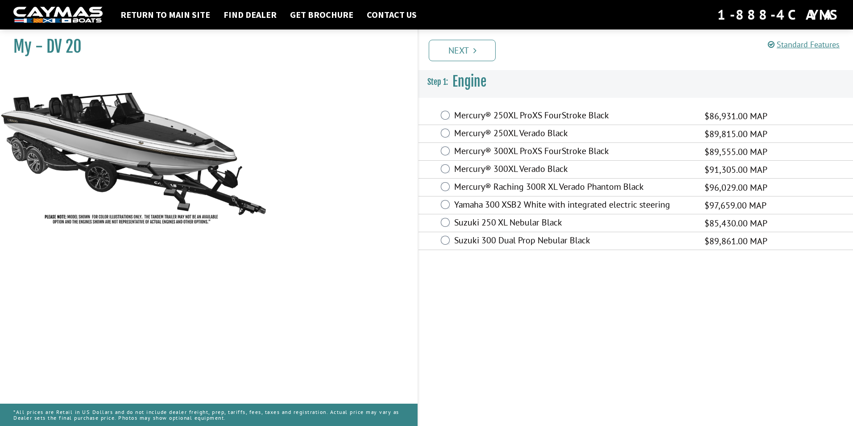  Describe the element at coordinates (574, 170) in the screenshot. I see `label: Mercury® 300XL Verado Black` at that location.